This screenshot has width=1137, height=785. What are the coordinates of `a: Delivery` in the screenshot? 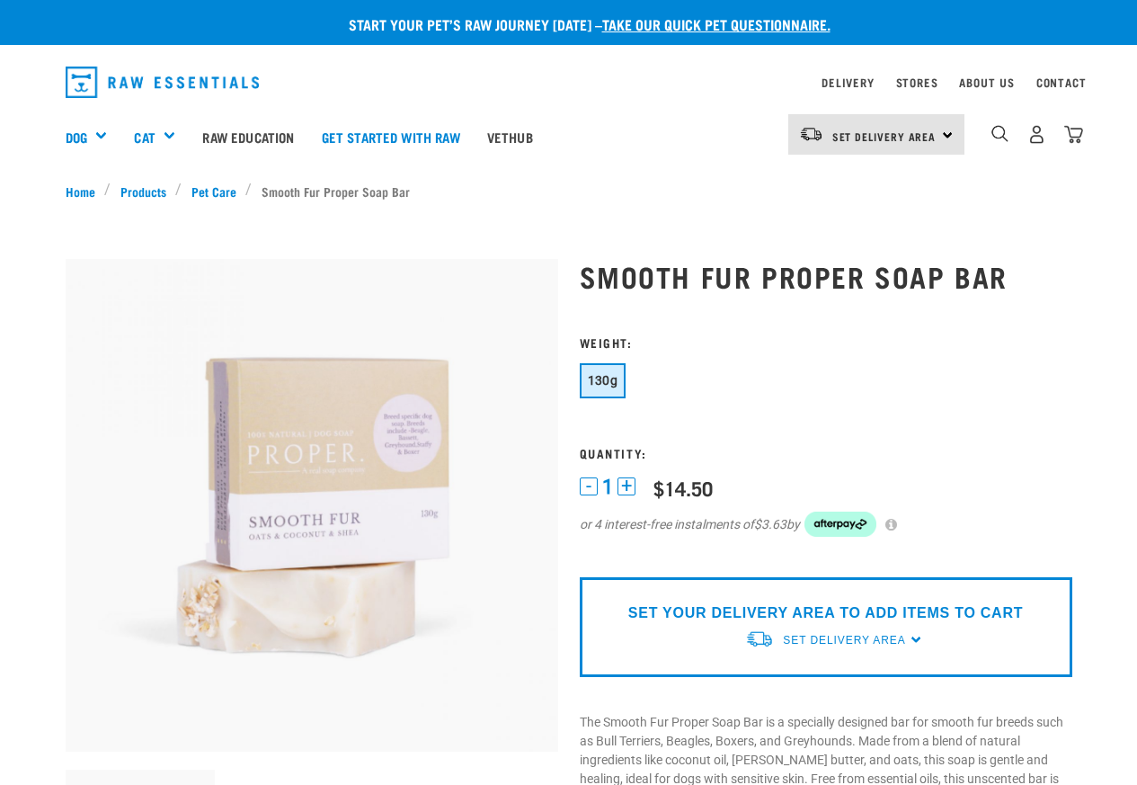 It's located at (848, 82).